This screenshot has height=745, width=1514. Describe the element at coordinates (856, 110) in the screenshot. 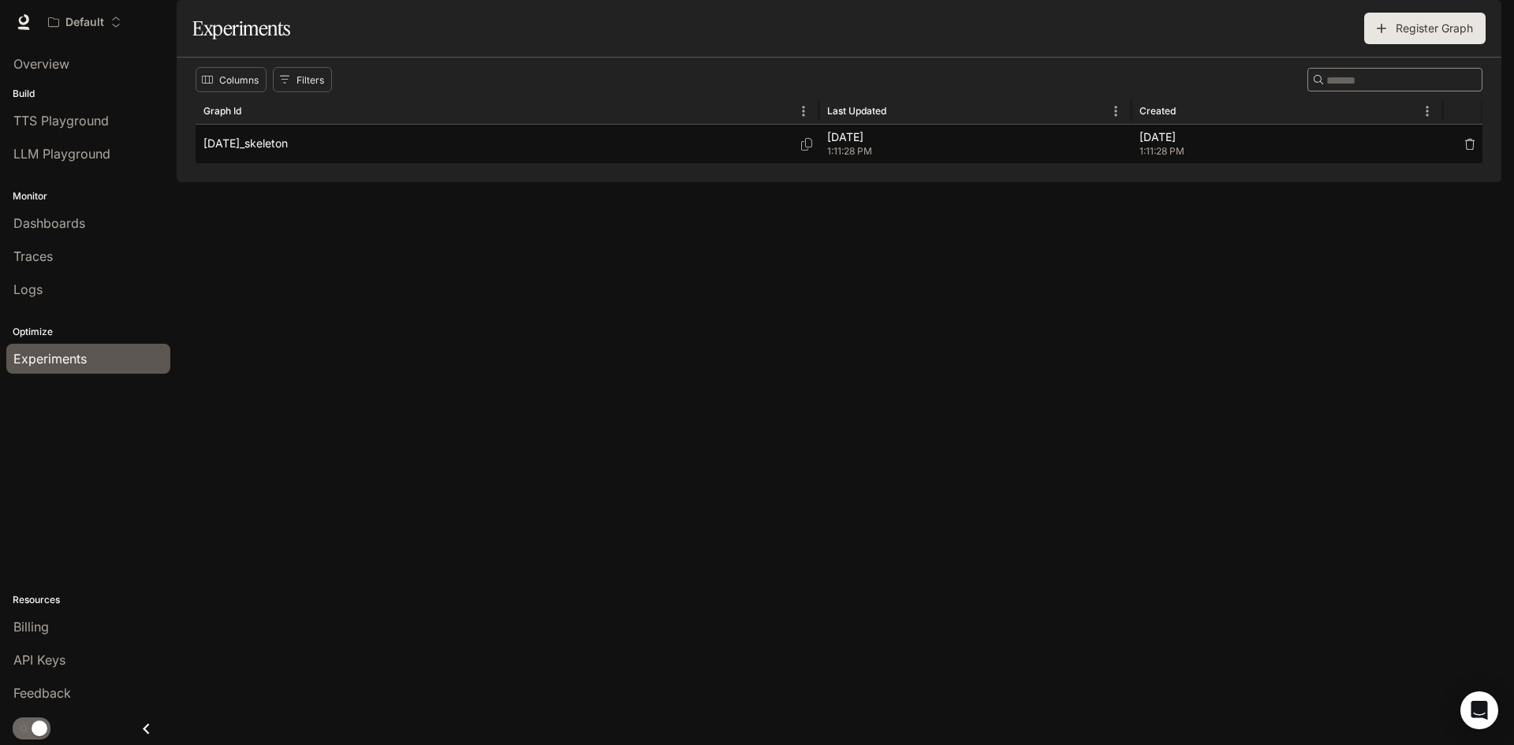

I see `div: Last Updated` at that location.